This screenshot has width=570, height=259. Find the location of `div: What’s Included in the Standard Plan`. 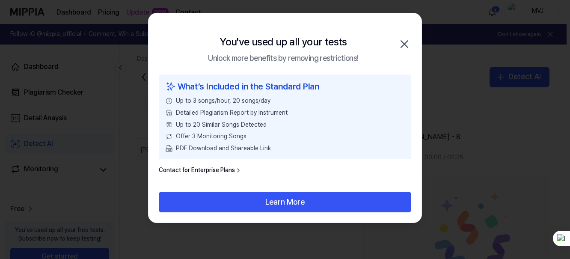

div: What’s Included in the Standard Plan is located at coordinates (285, 87).